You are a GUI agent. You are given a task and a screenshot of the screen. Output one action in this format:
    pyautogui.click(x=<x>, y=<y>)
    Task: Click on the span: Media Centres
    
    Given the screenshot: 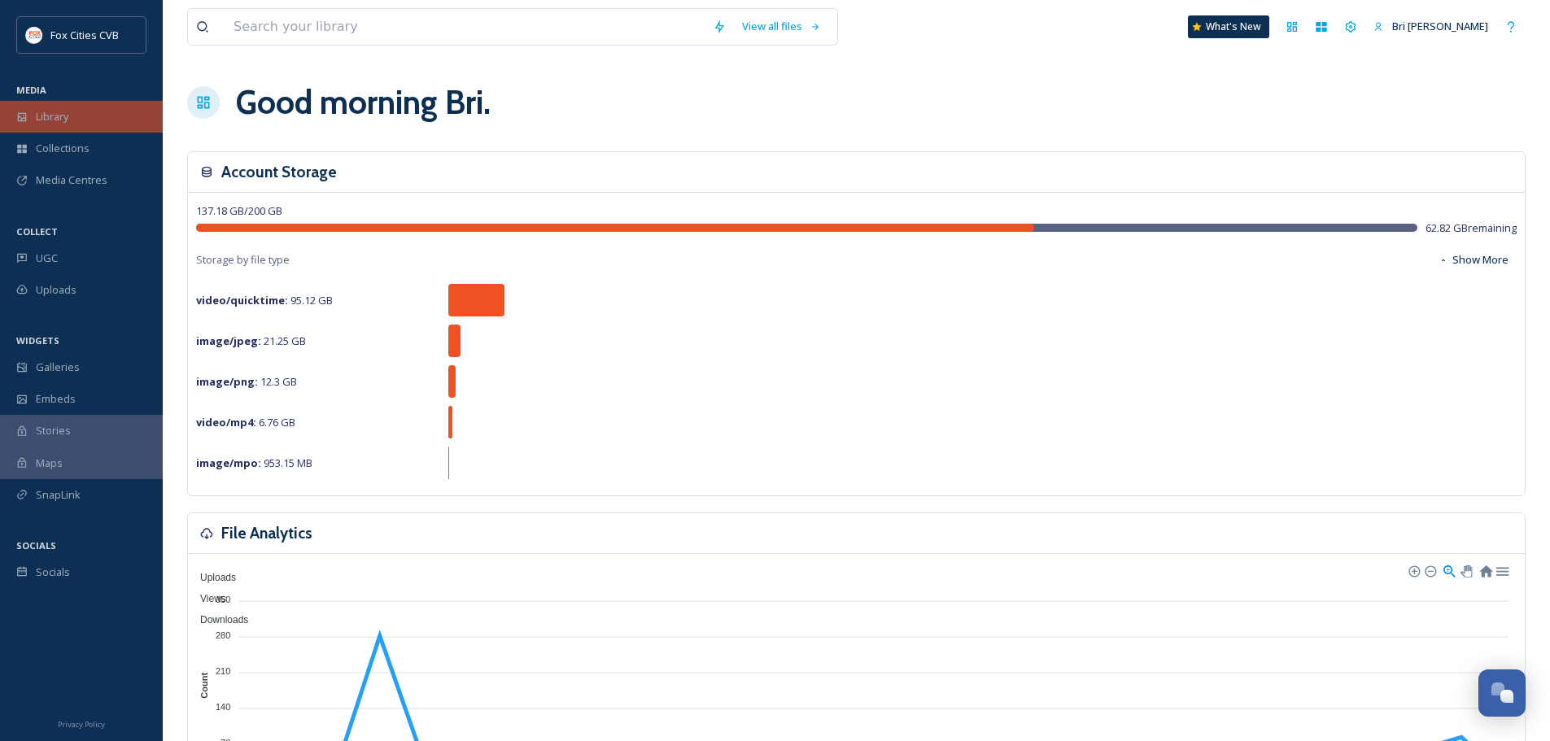 What is the action you would take?
    pyautogui.click(x=72, y=180)
    